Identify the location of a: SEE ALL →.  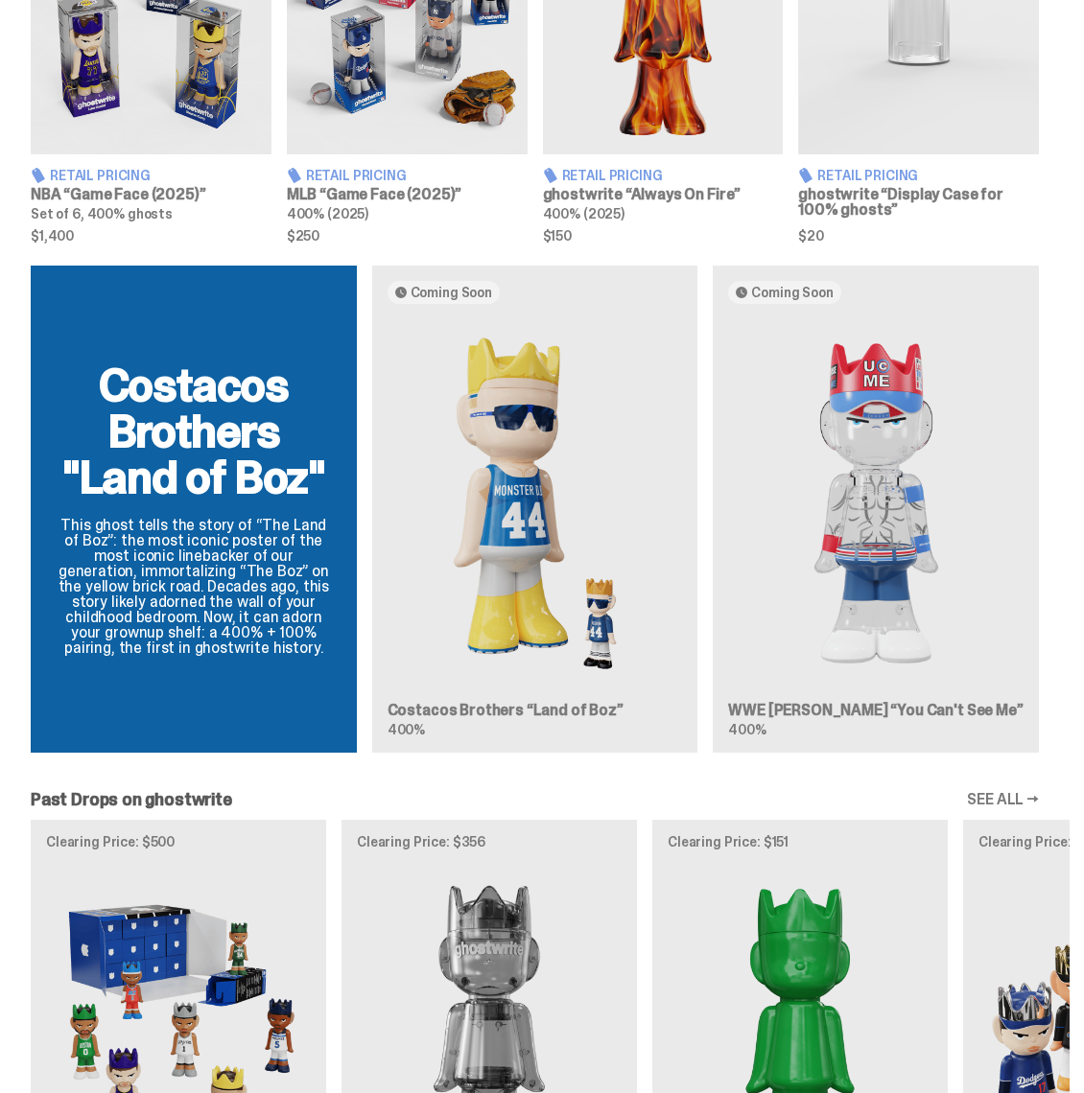
(1002, 800).